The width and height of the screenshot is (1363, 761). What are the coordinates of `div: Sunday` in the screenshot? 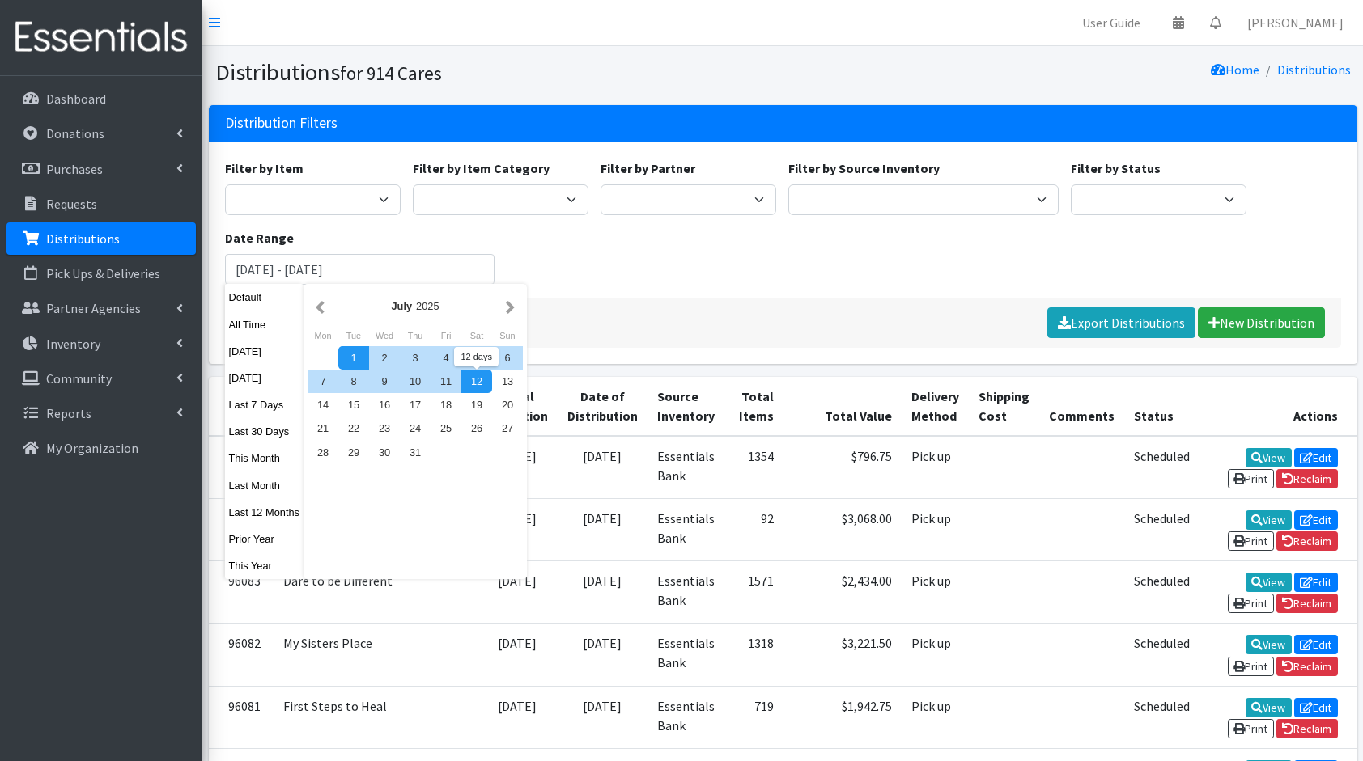 It's located at (507, 336).